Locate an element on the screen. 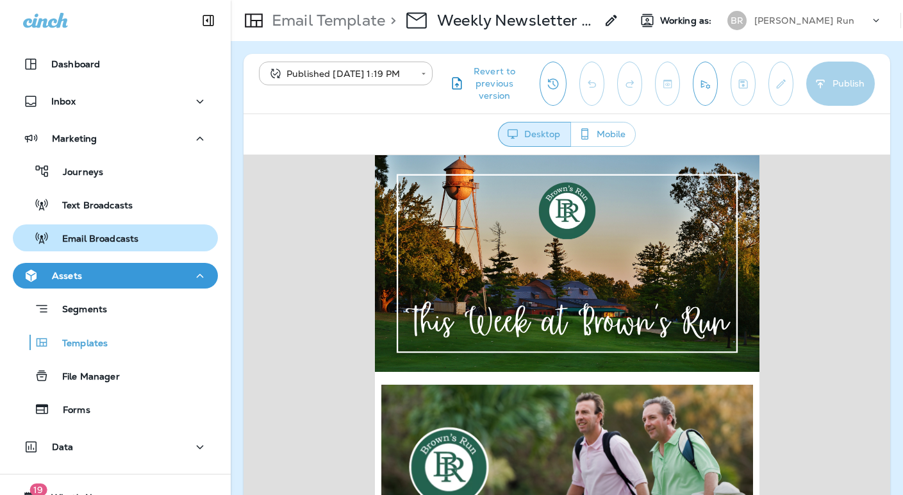  button: Mobile is located at coordinates (603, 134).